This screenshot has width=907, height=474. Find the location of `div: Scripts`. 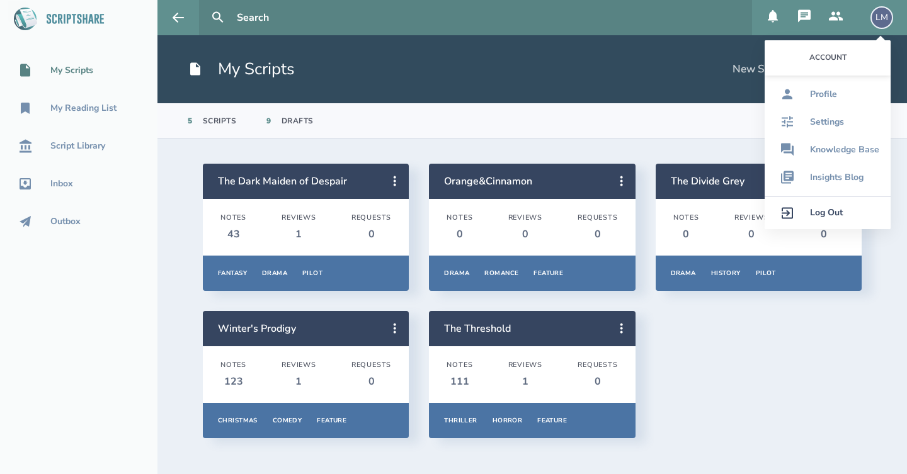

div: Scripts is located at coordinates (220, 121).